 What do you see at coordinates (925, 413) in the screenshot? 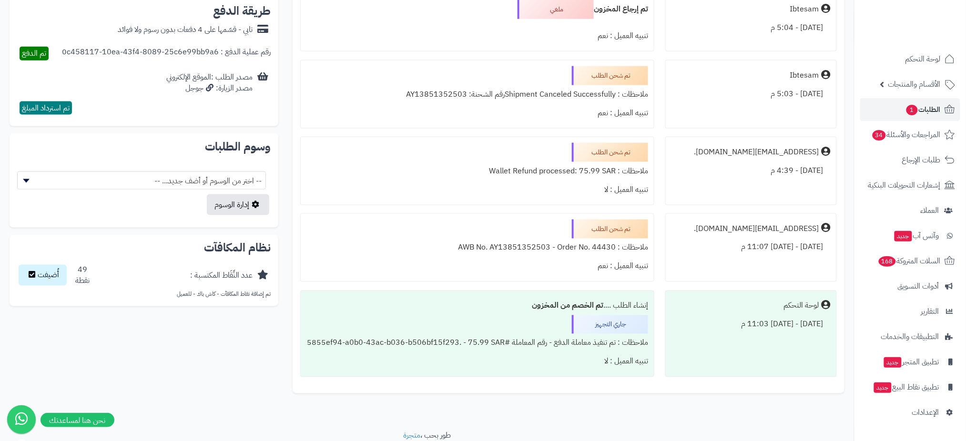
I see `span: الإعدادات` at bounding box center [925, 413].